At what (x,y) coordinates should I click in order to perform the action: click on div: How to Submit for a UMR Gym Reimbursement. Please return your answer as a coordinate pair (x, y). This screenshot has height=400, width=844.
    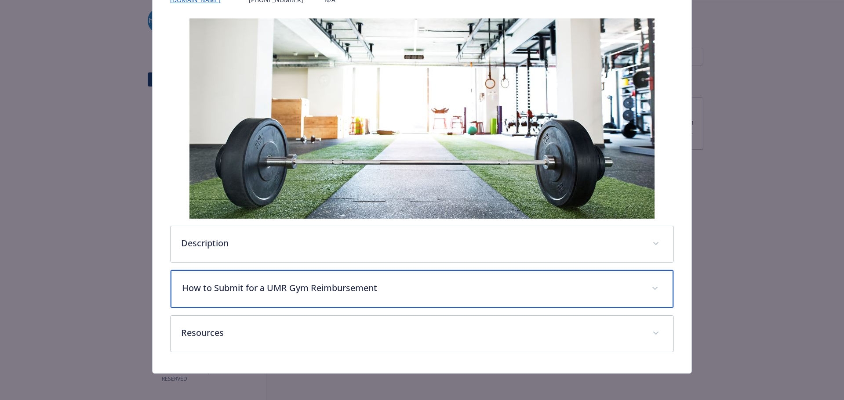
    Looking at the image, I should click on (422, 289).